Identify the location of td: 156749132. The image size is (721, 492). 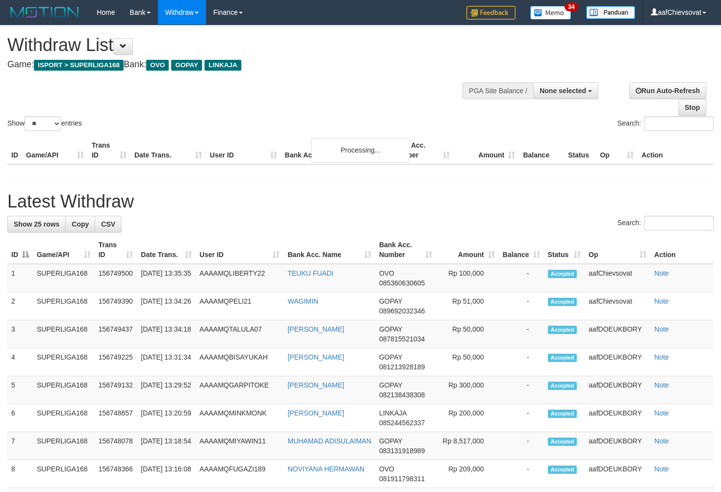
(116, 390).